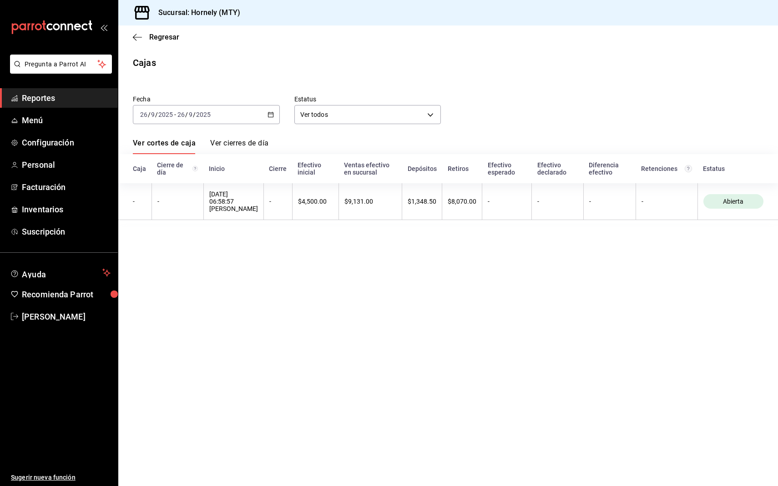 The width and height of the screenshot is (778, 486). I want to click on span: Personal, so click(66, 165).